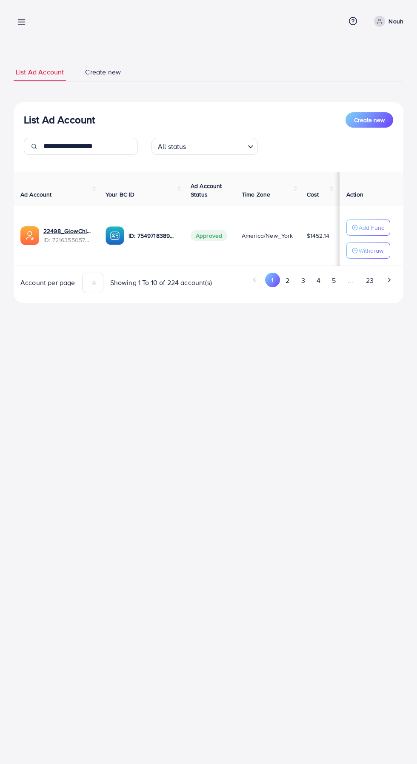 Image resolution: width=417 pixels, height=764 pixels. What do you see at coordinates (267, 236) in the screenshot?
I see `span: America/New_York` at bounding box center [267, 236].